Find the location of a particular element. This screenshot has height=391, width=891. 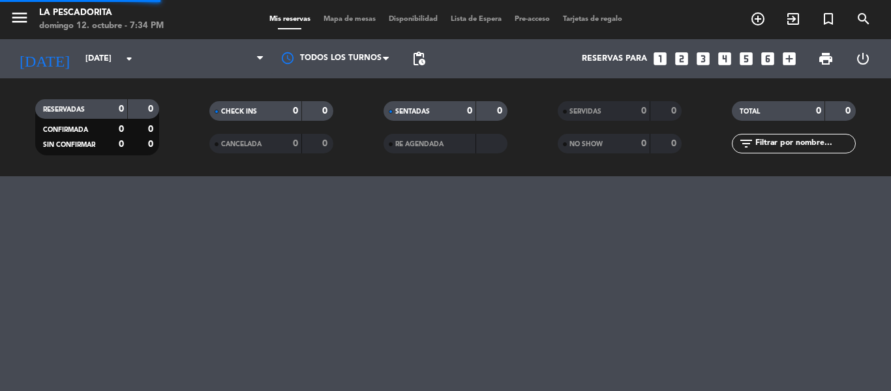

button: menu is located at coordinates (20, 20).